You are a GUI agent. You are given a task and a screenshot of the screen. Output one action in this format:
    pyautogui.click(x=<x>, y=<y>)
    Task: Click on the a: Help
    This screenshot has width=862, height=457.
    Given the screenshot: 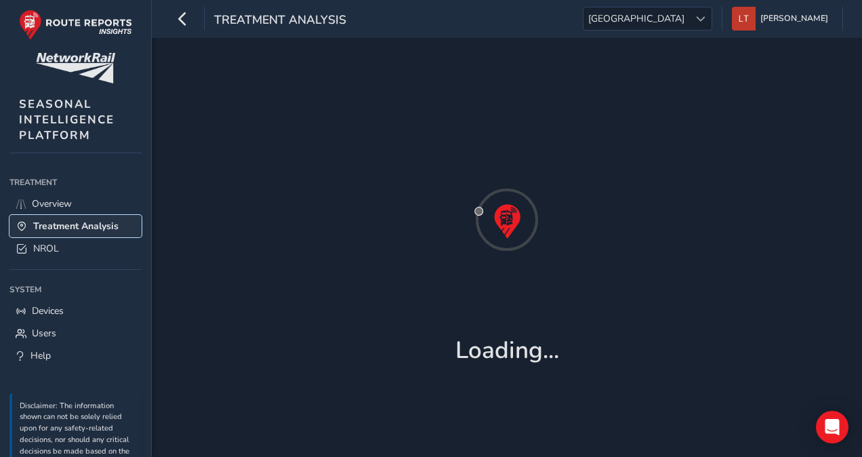 What is the action you would take?
    pyautogui.click(x=75, y=355)
    